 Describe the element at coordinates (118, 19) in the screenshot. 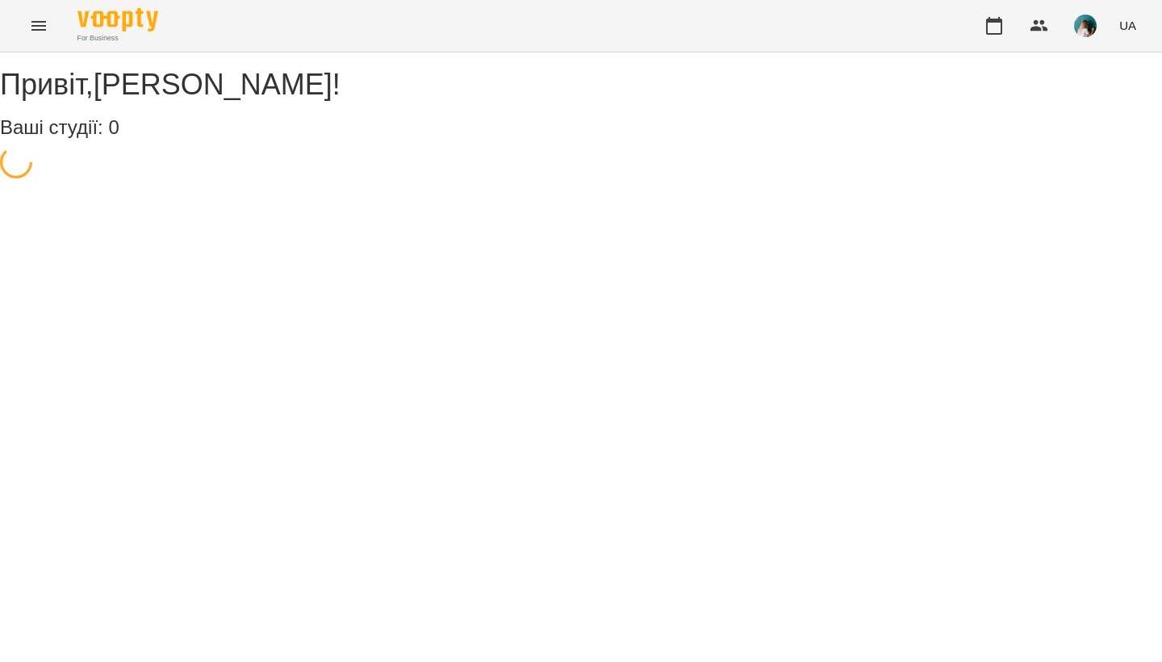

I see `img: Voopty Logo` at that location.